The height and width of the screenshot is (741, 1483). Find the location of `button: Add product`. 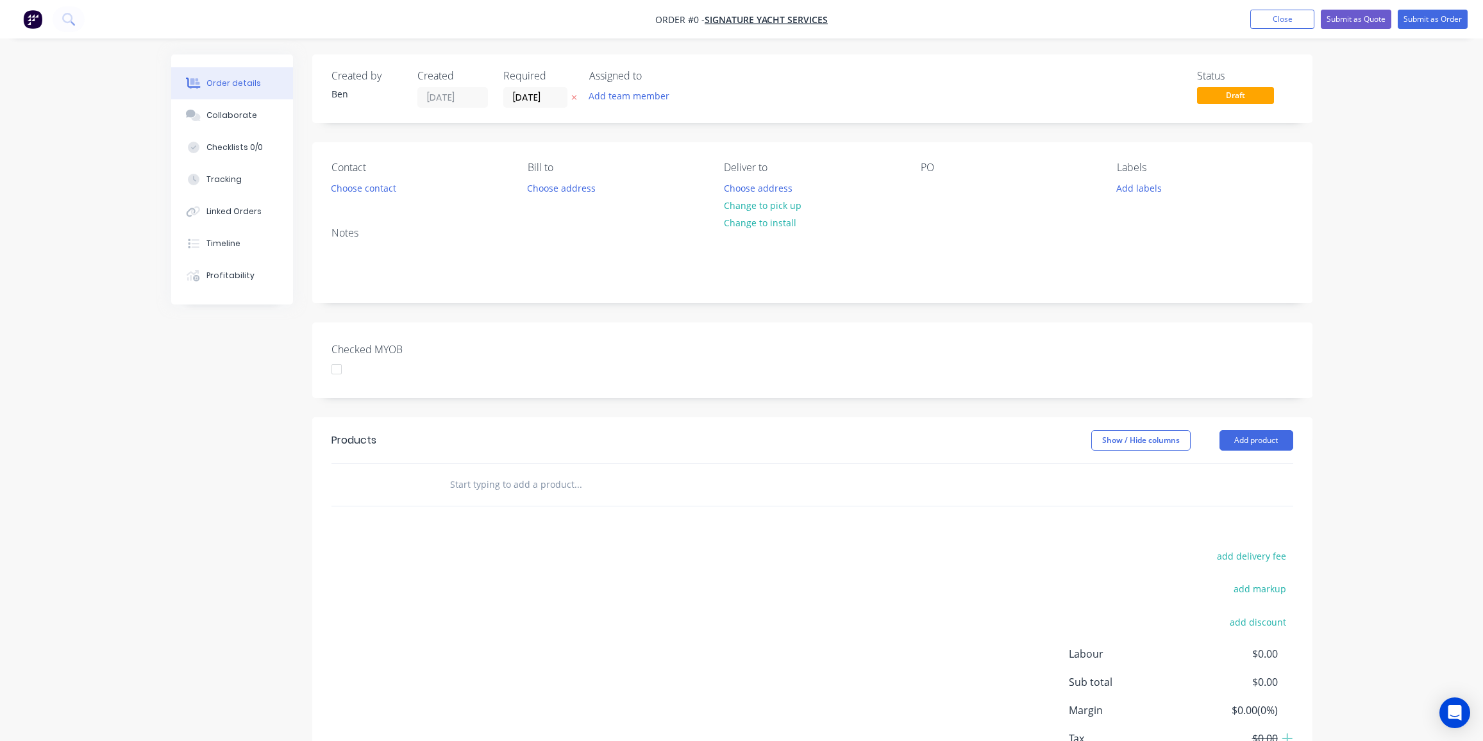

button: Add product is located at coordinates (1256, 440).